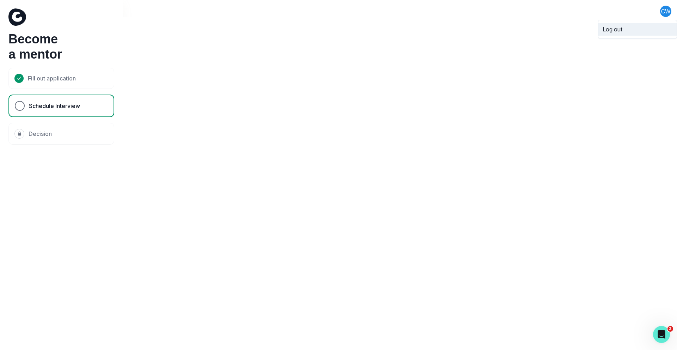  I want to click on span: 2, so click(671, 329).